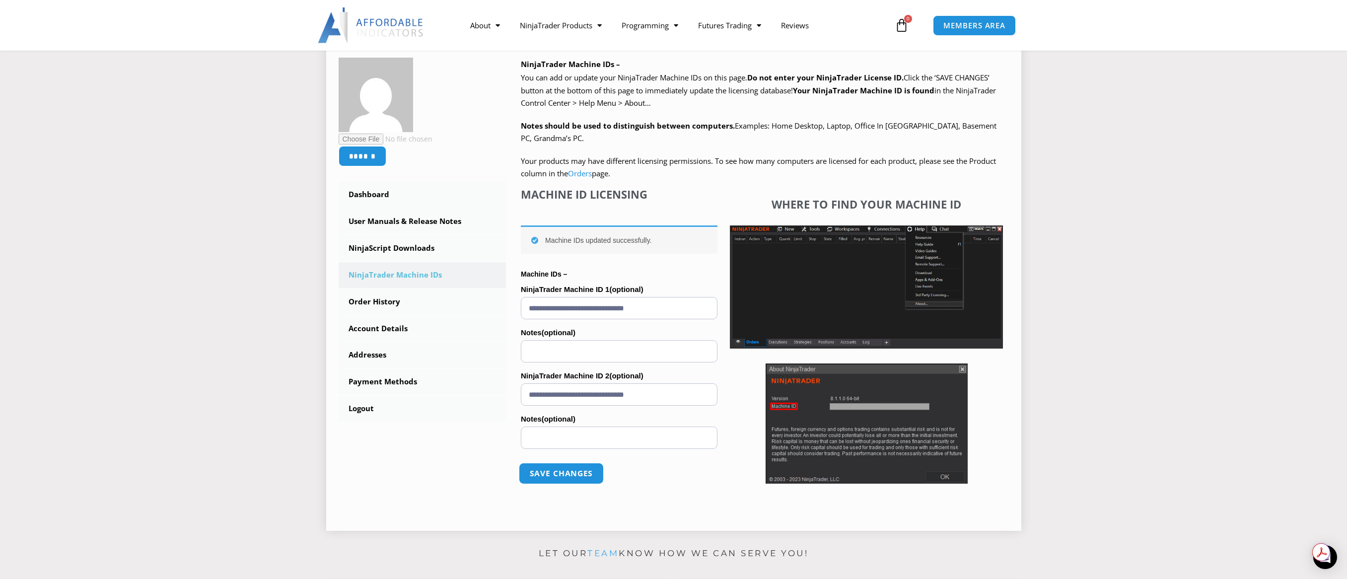  What do you see at coordinates (908, 19) in the screenshot?
I see `span: 0` at bounding box center [908, 19].